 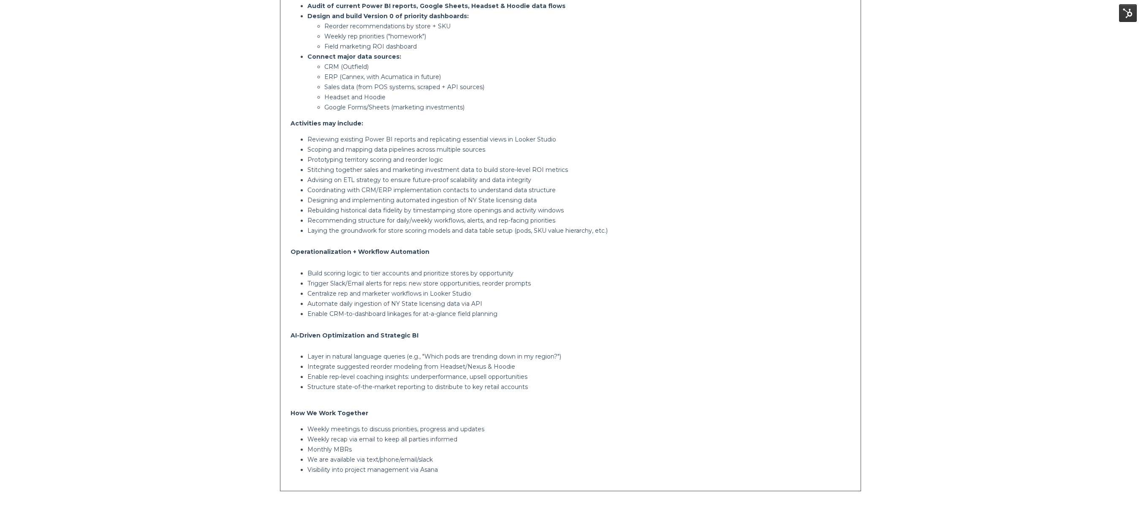 What do you see at coordinates (587, 77) in the screenshot?
I see `p: ERP (Cannex, with Acumatica in future)` at bounding box center [587, 77].